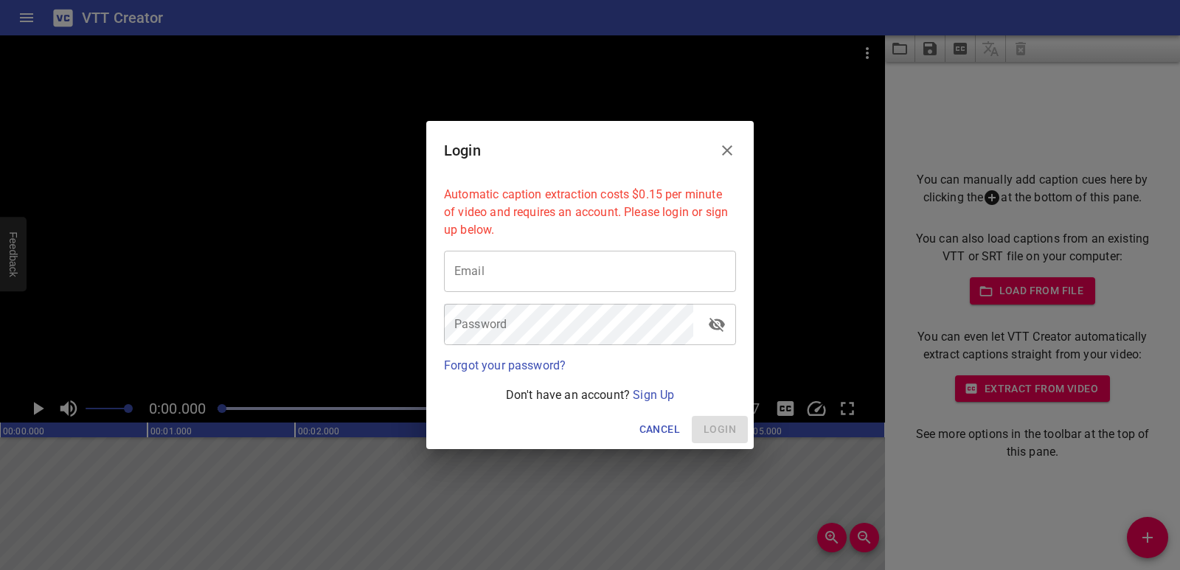  I want to click on h6: Login, so click(462, 150).